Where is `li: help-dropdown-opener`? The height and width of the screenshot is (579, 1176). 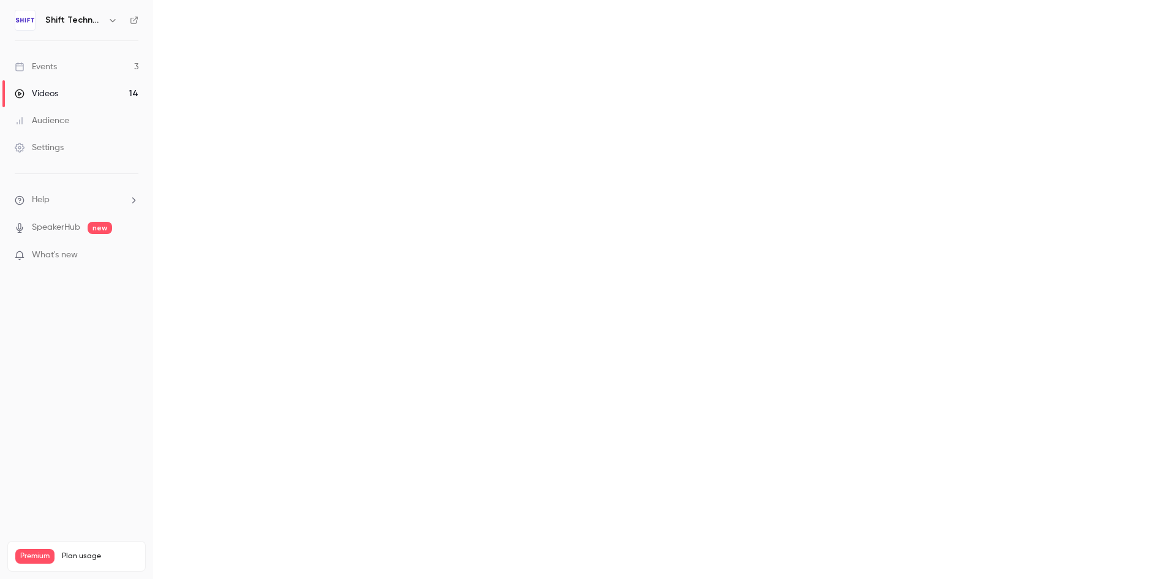
li: help-dropdown-opener is located at coordinates (77, 200).